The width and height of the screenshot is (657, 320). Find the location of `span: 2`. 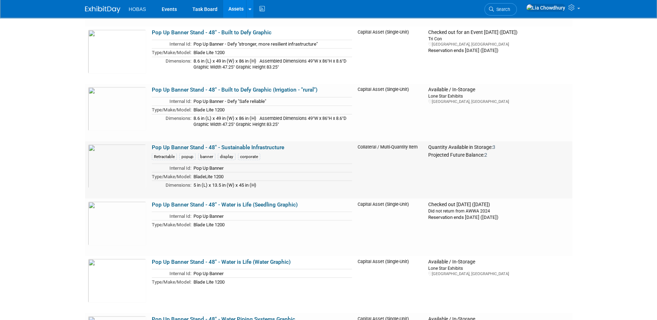

span: 2 is located at coordinates (486, 154).